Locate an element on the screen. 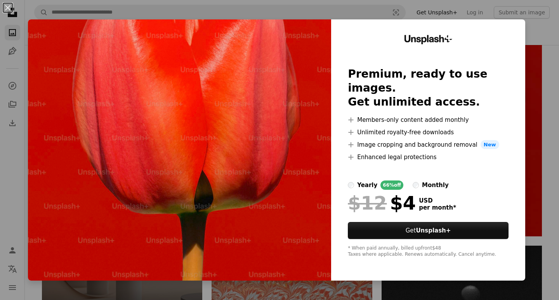 This screenshot has height=300, width=559. li: Members-only content added monthly is located at coordinates (428, 120).